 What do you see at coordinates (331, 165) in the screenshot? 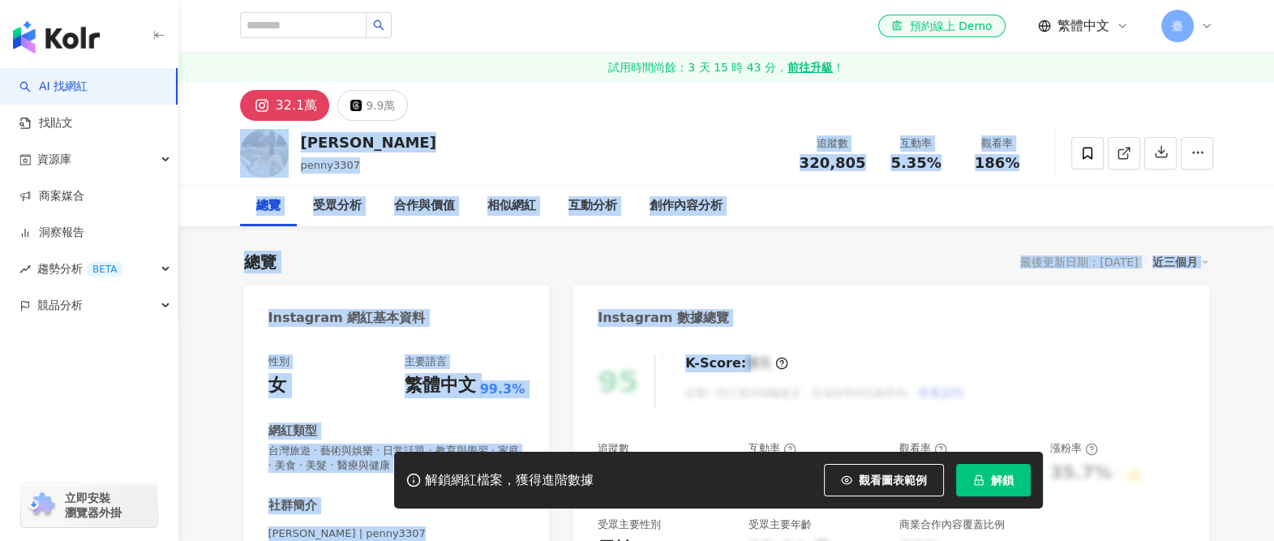
I see `span: penny3307` at bounding box center [331, 165].